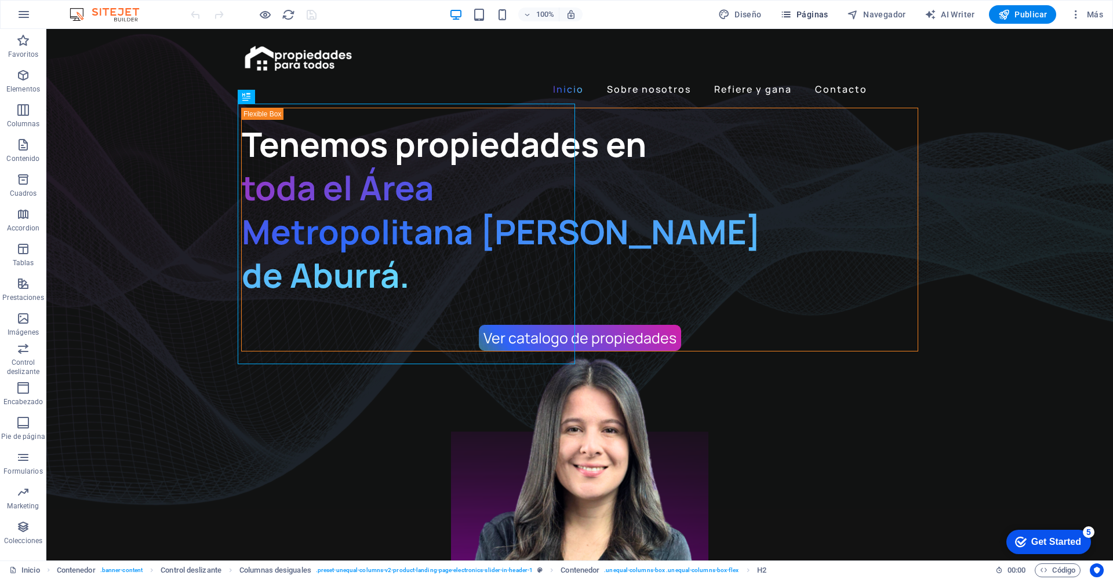 This screenshot has height=579, width=1113. What do you see at coordinates (424, 571) in the screenshot?
I see `span: . preset-unequal-columns-v2-product-landing-page-electronics-slider-in-header-1` at bounding box center [424, 571].